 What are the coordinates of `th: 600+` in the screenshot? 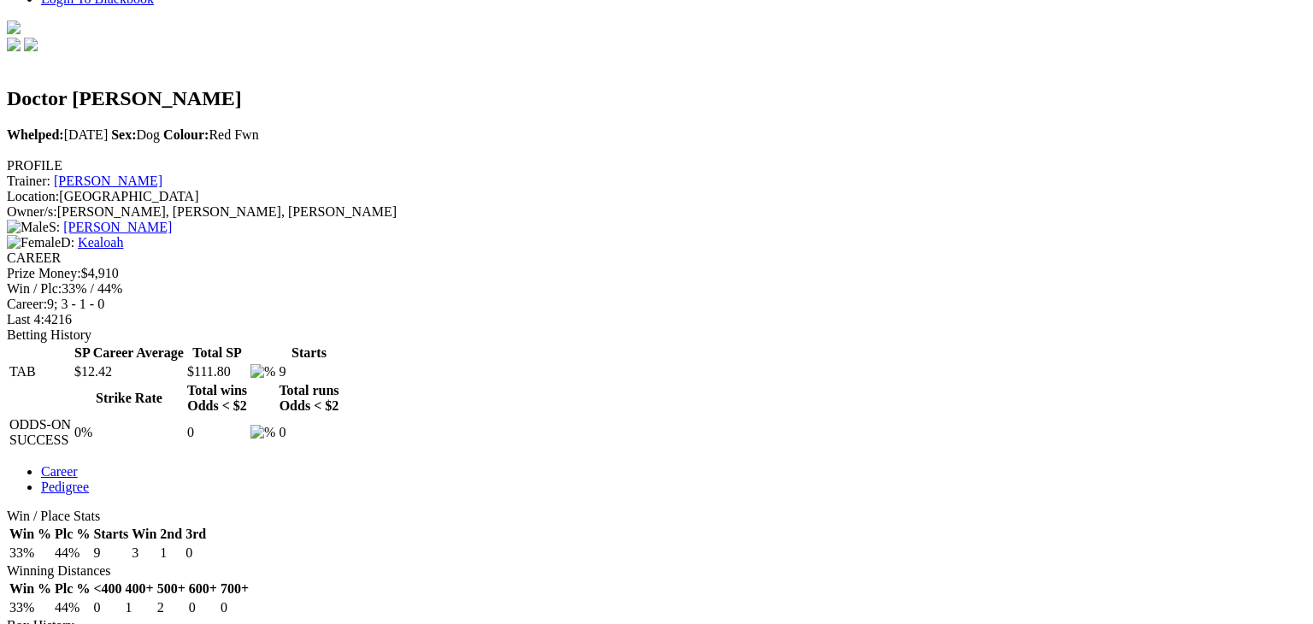 It's located at (203, 589).